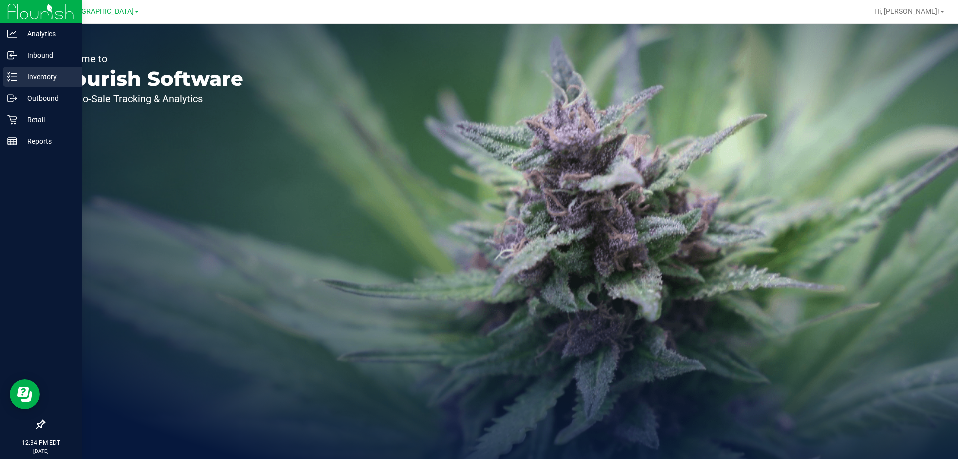 The image size is (958, 459). Describe the element at coordinates (47, 77) in the screenshot. I see `p: Inventory` at that location.